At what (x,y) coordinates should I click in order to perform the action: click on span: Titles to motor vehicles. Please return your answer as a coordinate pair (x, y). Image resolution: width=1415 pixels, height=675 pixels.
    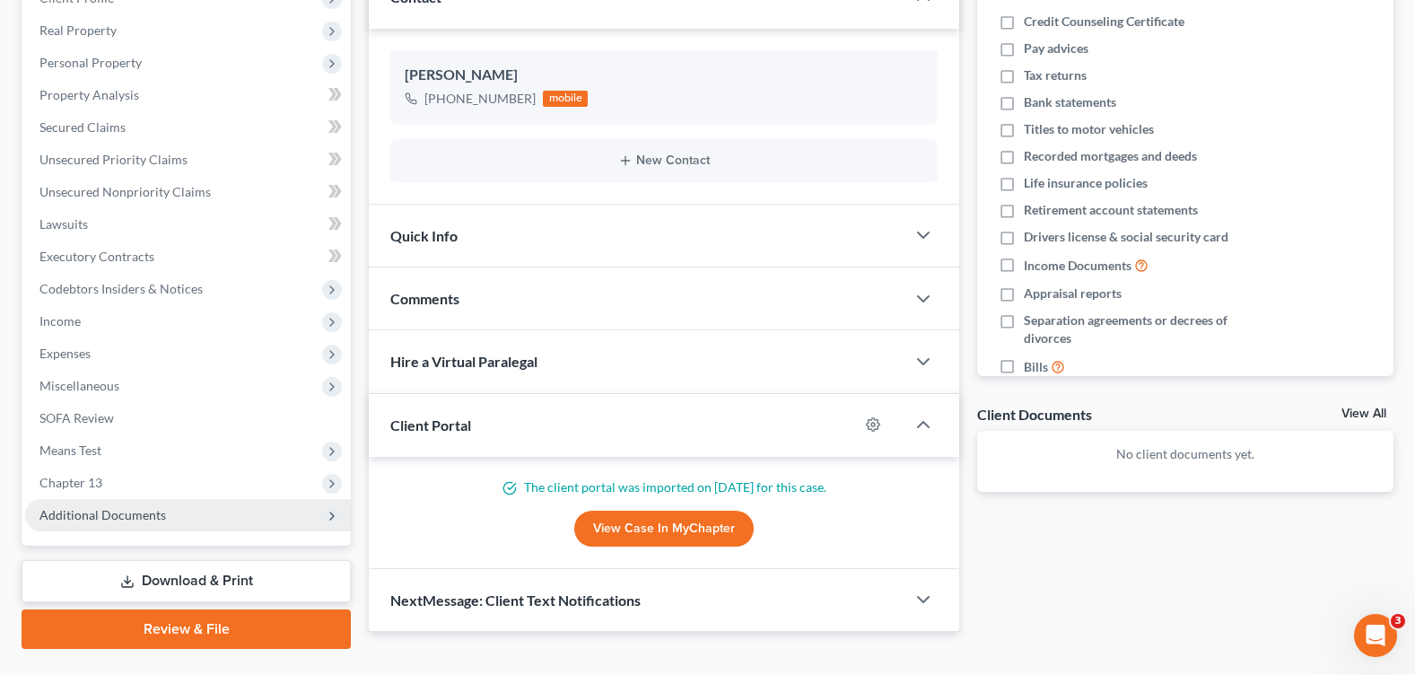
    Looking at the image, I should click on (1088, 129).